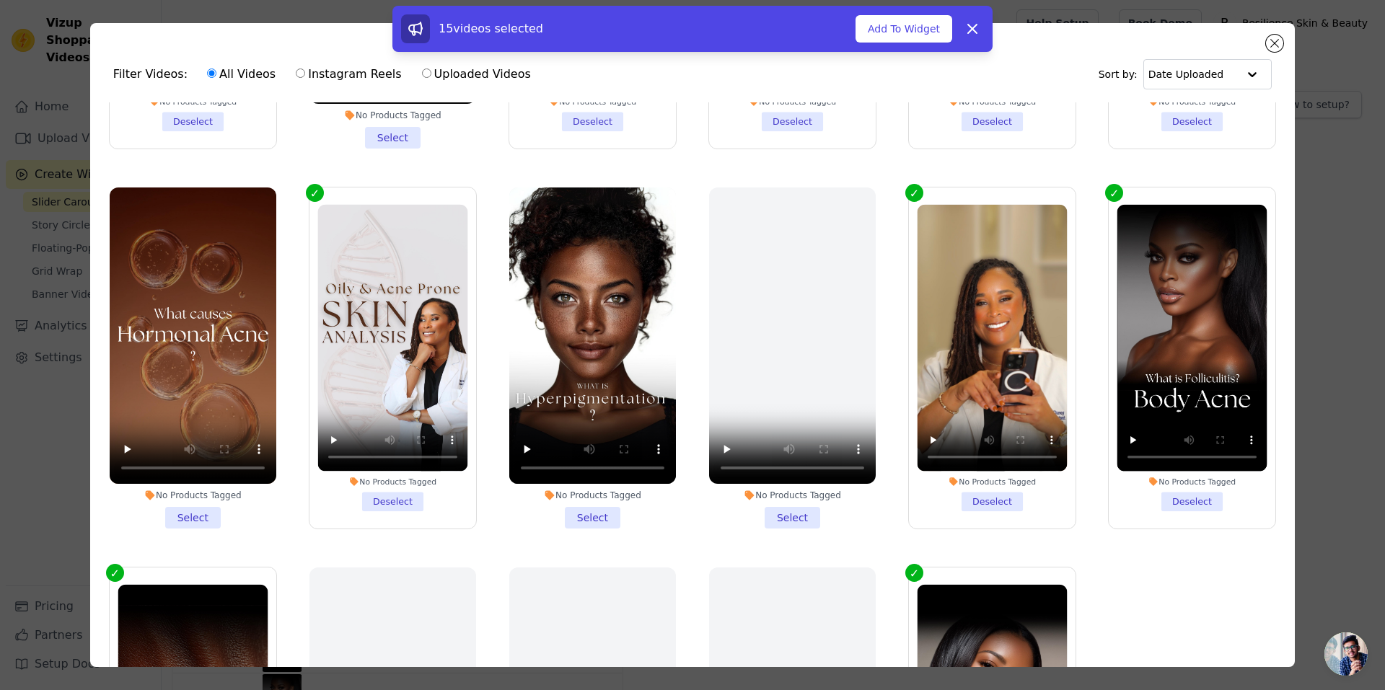  Describe the element at coordinates (348, 74) in the screenshot. I see `label: Instagram Reels` at that location.